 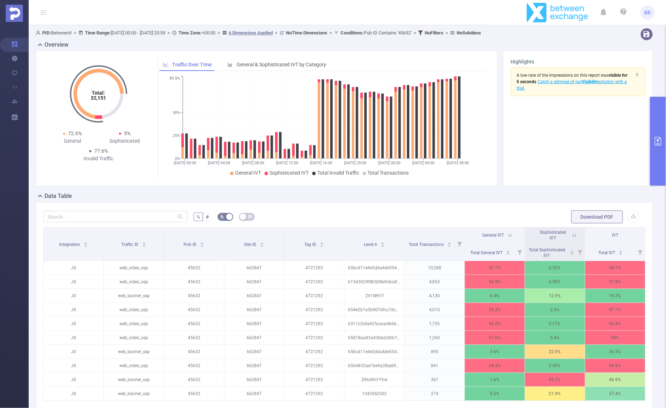 What do you see at coordinates (578, 62) in the screenshot?
I see `h3: Highlights` at bounding box center [578, 62].